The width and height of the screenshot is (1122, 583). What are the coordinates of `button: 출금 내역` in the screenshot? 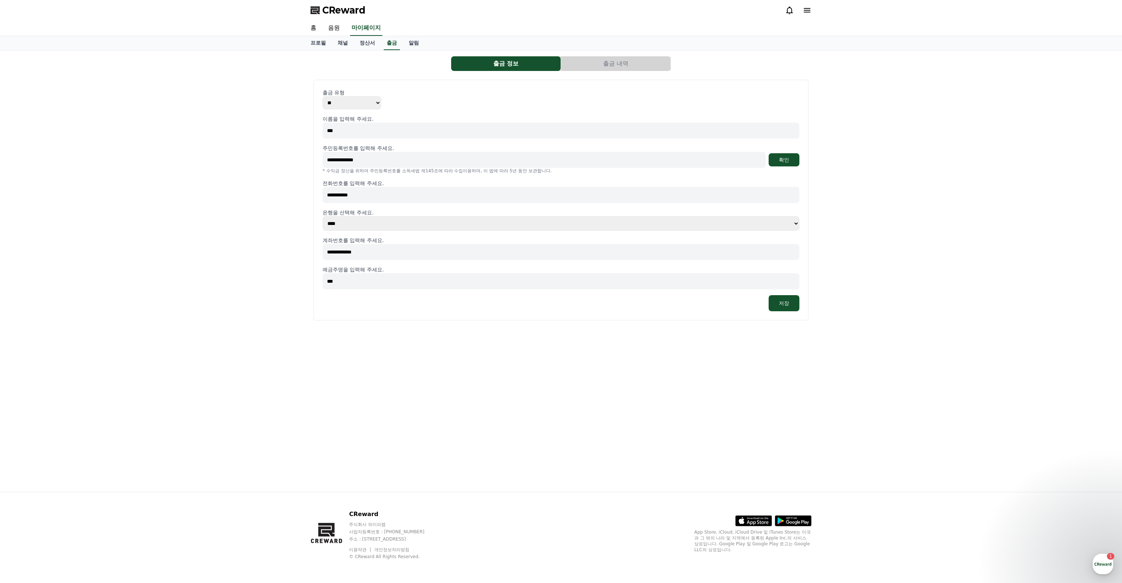 It's located at (615, 64).